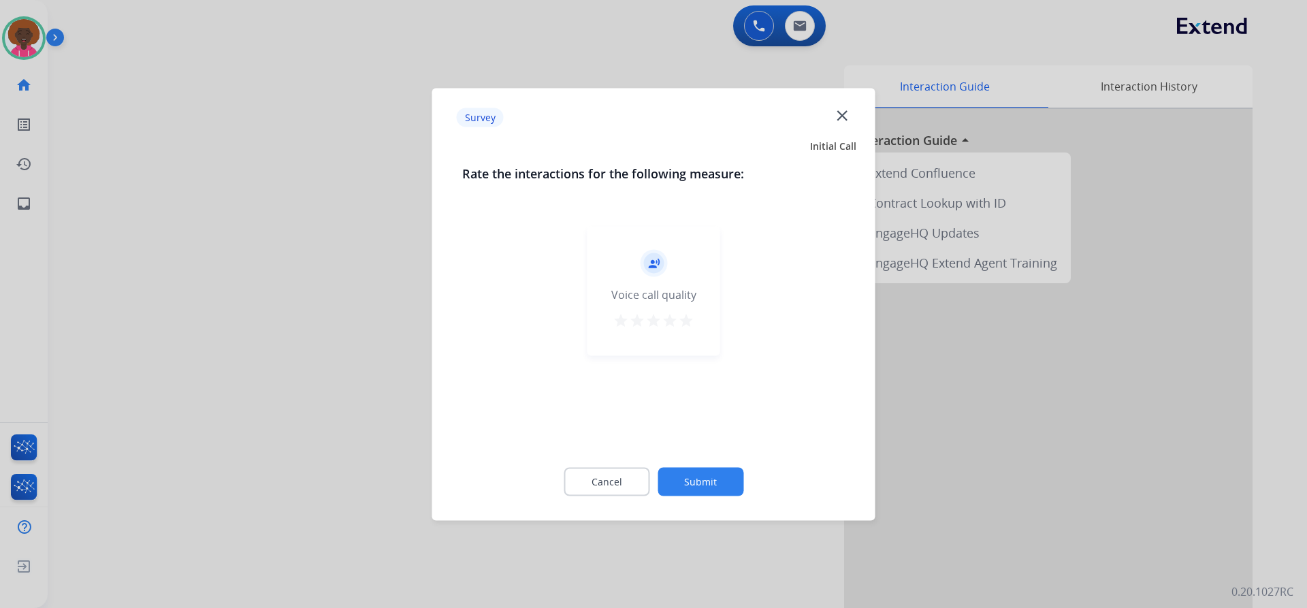 This screenshot has width=1307, height=608. Describe the element at coordinates (1262, 591) in the screenshot. I see `p: 0.20.1027RC` at that location.